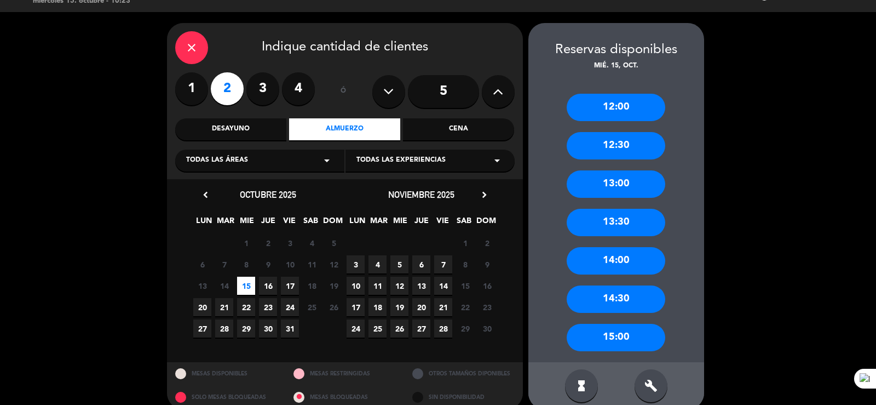 The height and width of the screenshot is (405, 876). I want to click on div: OTROS TAMAÑOS DIPONIBLES, so click(463, 373).